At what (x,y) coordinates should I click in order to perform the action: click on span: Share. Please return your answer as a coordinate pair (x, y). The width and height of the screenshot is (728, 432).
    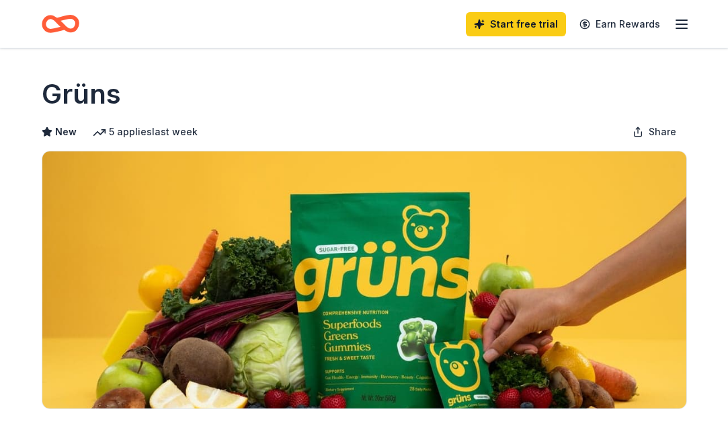
    Looking at the image, I should click on (662, 132).